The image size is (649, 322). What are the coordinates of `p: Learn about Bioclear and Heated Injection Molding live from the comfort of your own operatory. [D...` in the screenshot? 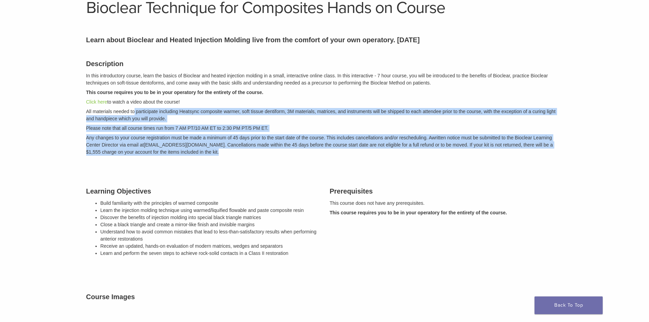 It's located at (325, 40).